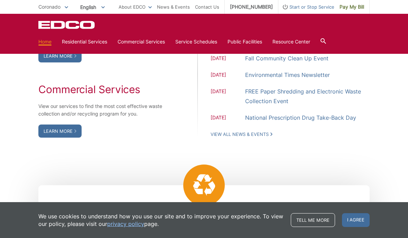 Image resolution: width=408 pixels, height=238 pixels. What do you see at coordinates (92, 7) in the screenshot?
I see `span: English` at bounding box center [92, 7].